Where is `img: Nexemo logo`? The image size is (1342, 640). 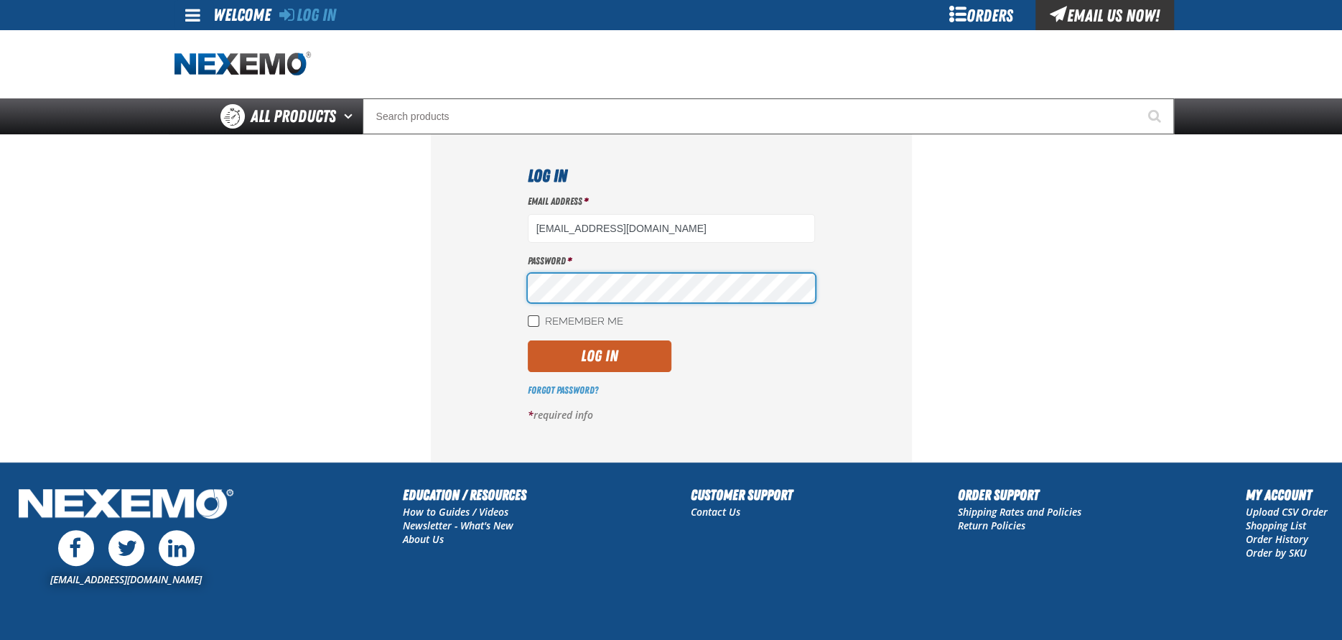 img: Nexemo logo is located at coordinates (243, 64).